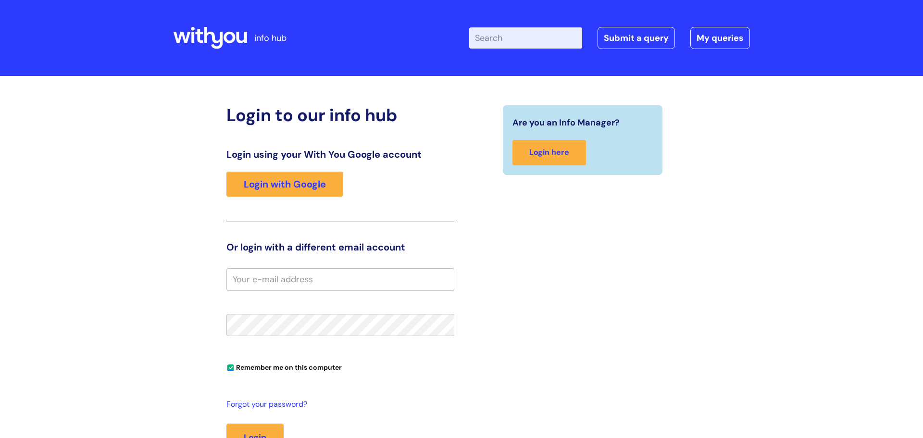 The width and height of the screenshot is (923, 438). What do you see at coordinates (270, 38) in the screenshot?
I see `p: info hub` at bounding box center [270, 38].